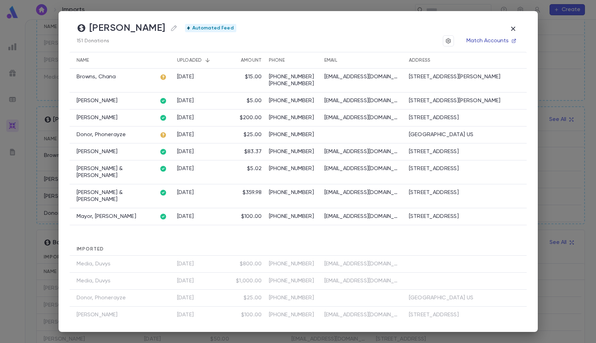 This screenshot has width=596, height=343. What do you see at coordinates (254, 101) in the screenshot?
I see `div: $5.00` at bounding box center [254, 101].